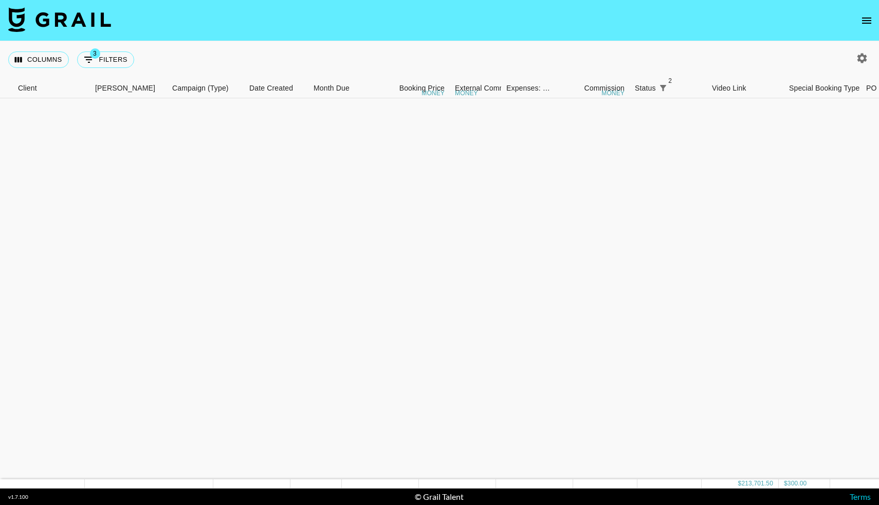  What do you see at coordinates (604, 88) in the screenshot?
I see `div: Commission` at bounding box center [604, 88].